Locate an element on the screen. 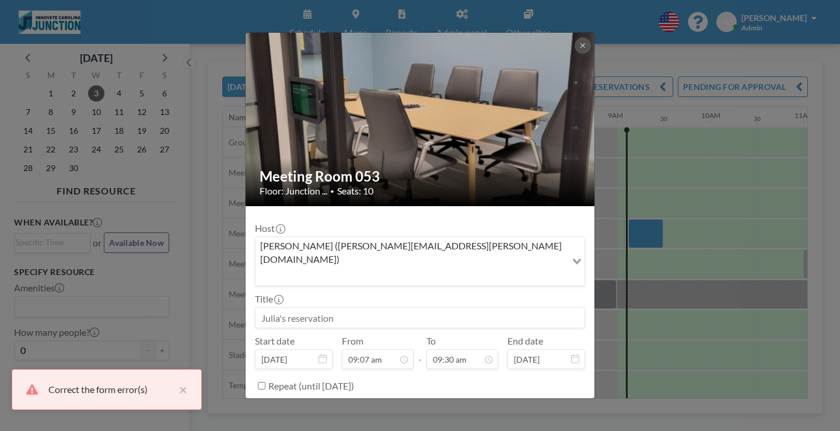  label: Host is located at coordinates (270, 228).